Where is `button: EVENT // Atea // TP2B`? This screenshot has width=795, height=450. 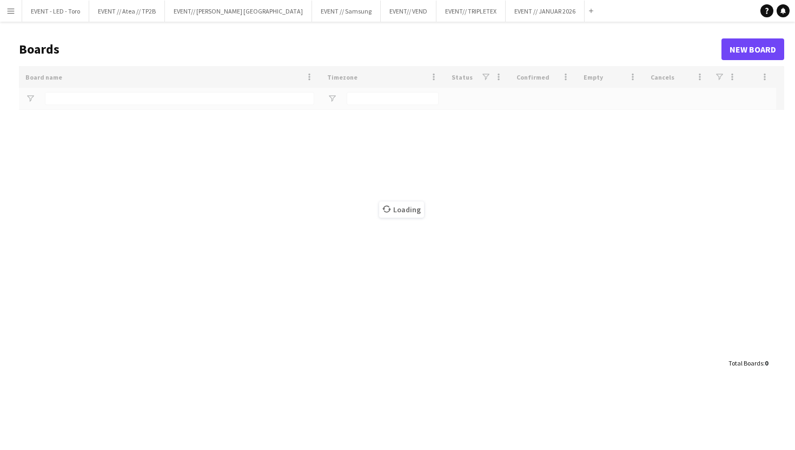 button: EVENT // Atea // TP2B is located at coordinates (127, 11).